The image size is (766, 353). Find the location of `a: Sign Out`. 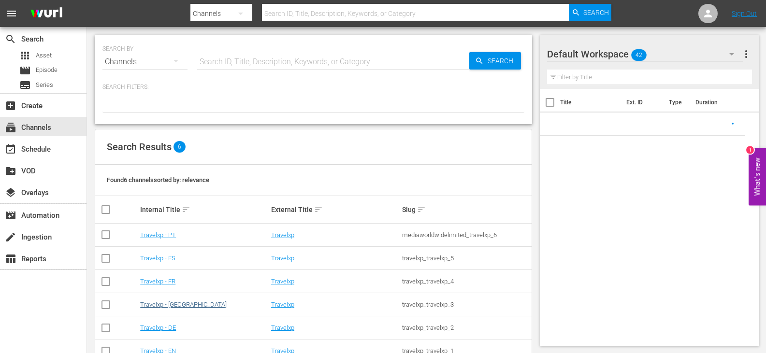

a: Sign Out is located at coordinates (745, 14).